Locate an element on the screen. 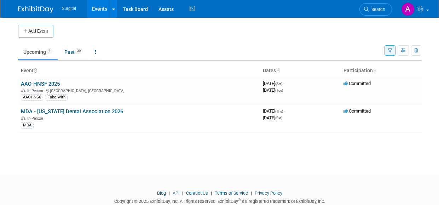 The width and height of the screenshot is (439, 205). a: API is located at coordinates (176, 193).